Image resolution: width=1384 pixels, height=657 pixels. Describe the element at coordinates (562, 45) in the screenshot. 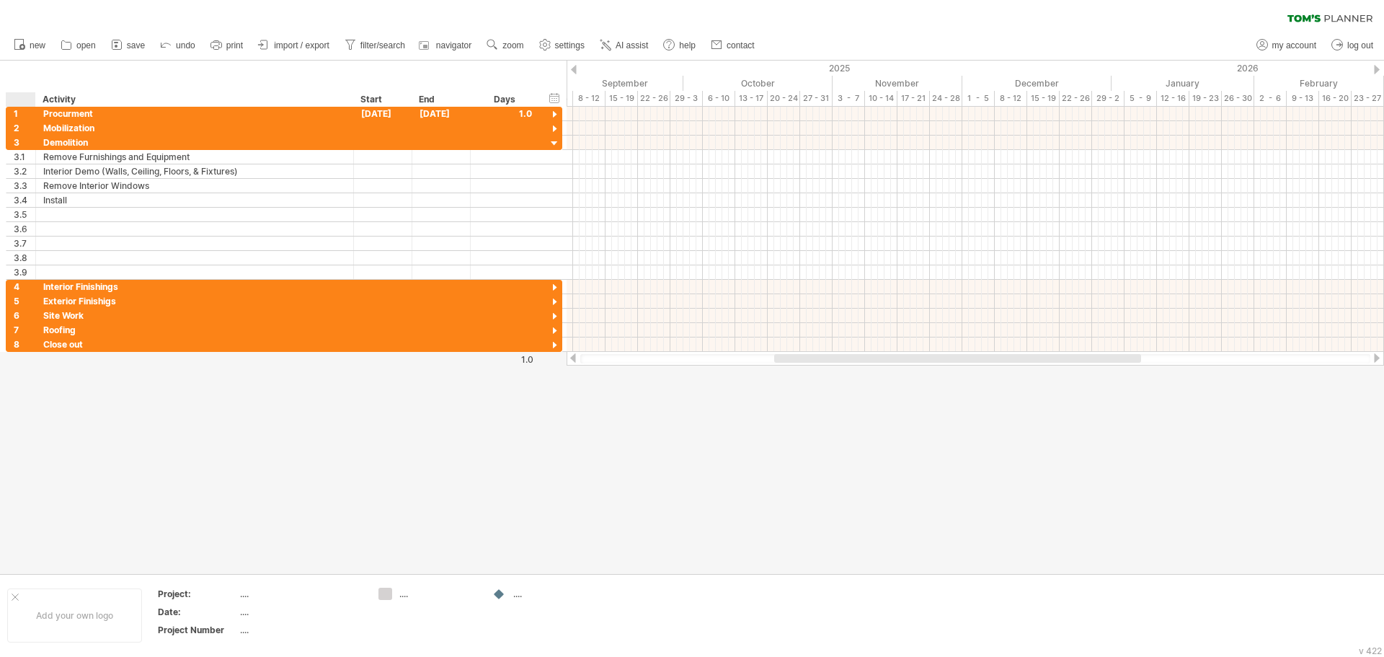

I see `a: settings` at that location.